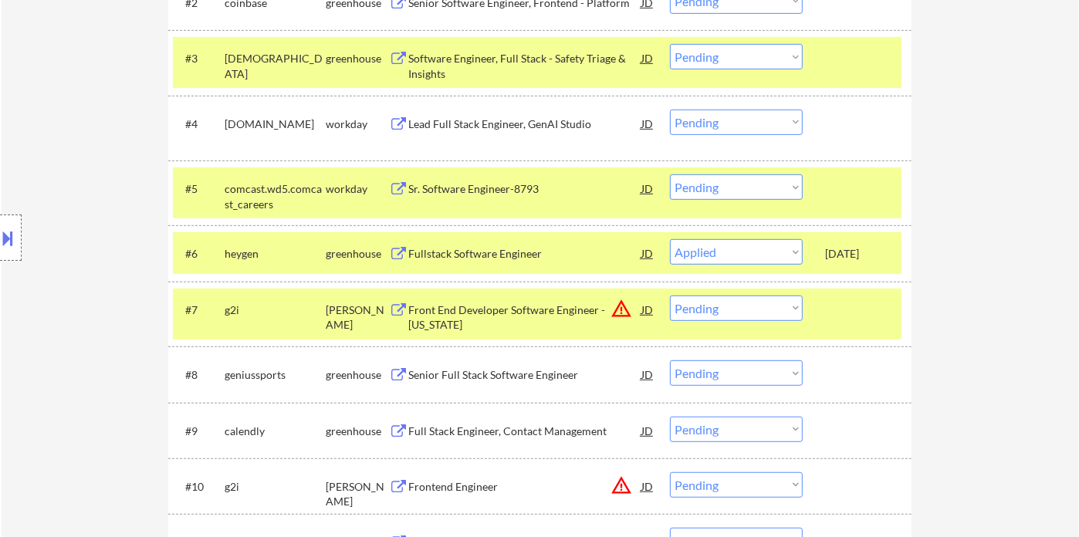 The image size is (1079, 537). Describe the element at coordinates (525, 66) in the screenshot. I see `div: Software Engineer, Full Stack - Safety Triage & Insights` at that location.